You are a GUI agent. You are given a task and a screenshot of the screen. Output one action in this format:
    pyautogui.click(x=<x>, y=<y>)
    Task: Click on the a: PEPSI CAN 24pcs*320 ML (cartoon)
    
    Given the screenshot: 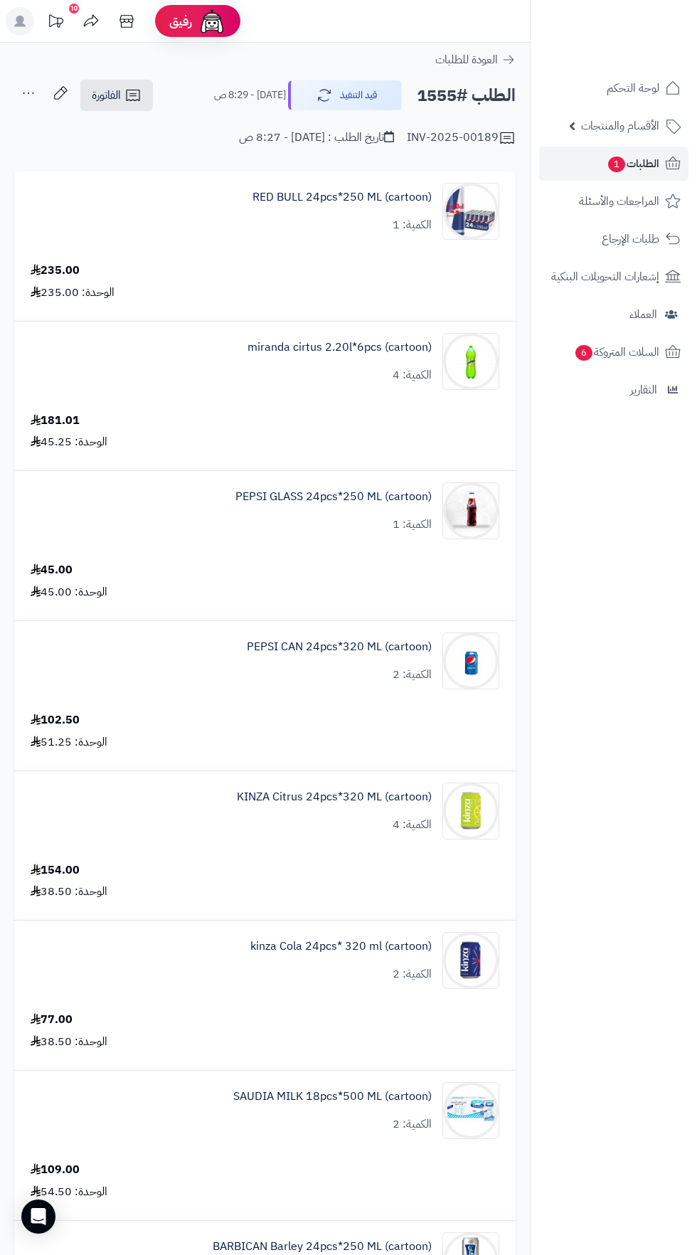 What is the action you would take?
    pyautogui.click(x=339, y=647)
    